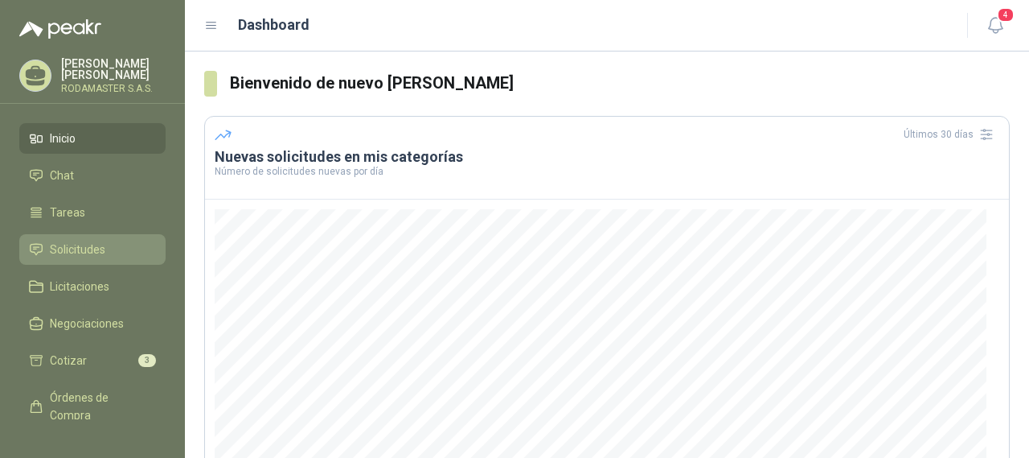 The width and height of the screenshot is (1029, 458). What do you see at coordinates (62, 175) in the screenshot?
I see `span: Chat` at bounding box center [62, 175].